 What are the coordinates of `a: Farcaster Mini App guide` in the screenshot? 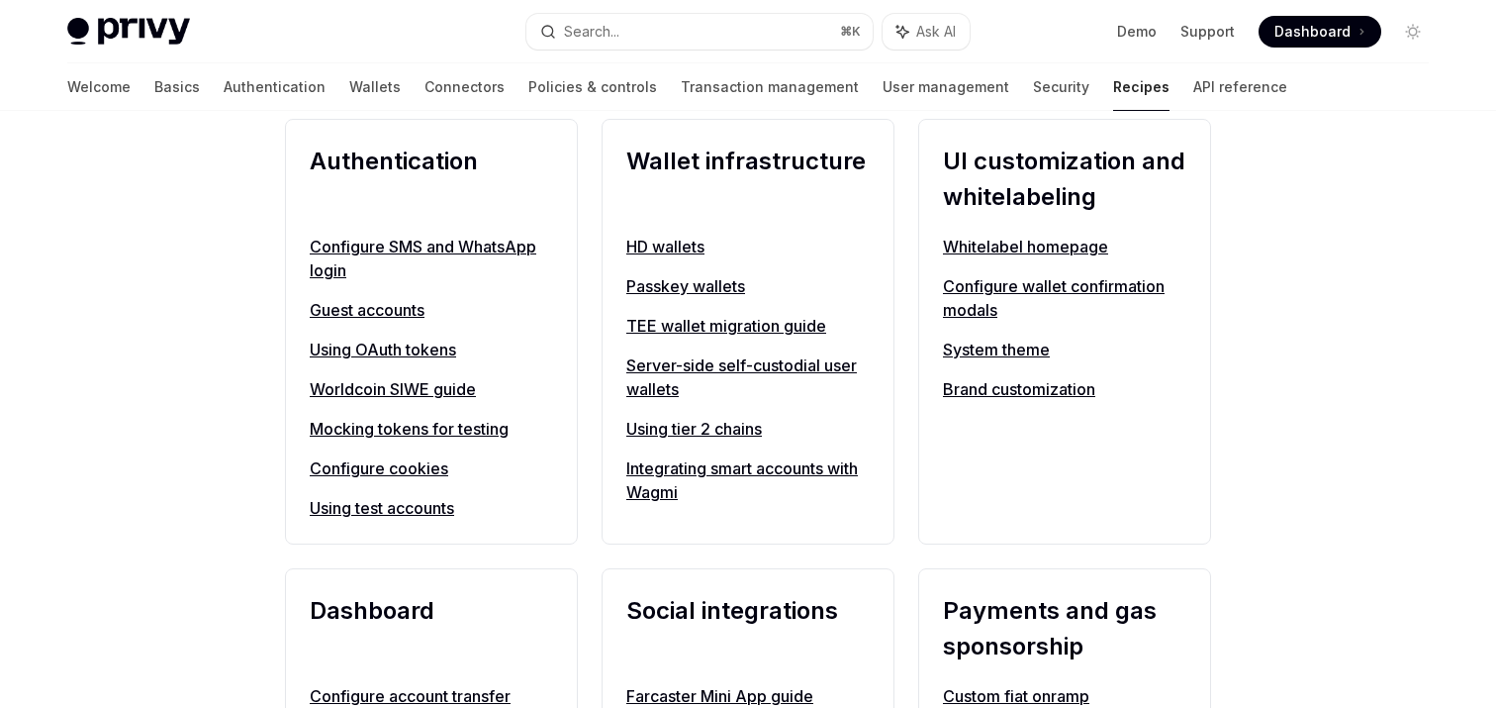 It's located at (748, 696).